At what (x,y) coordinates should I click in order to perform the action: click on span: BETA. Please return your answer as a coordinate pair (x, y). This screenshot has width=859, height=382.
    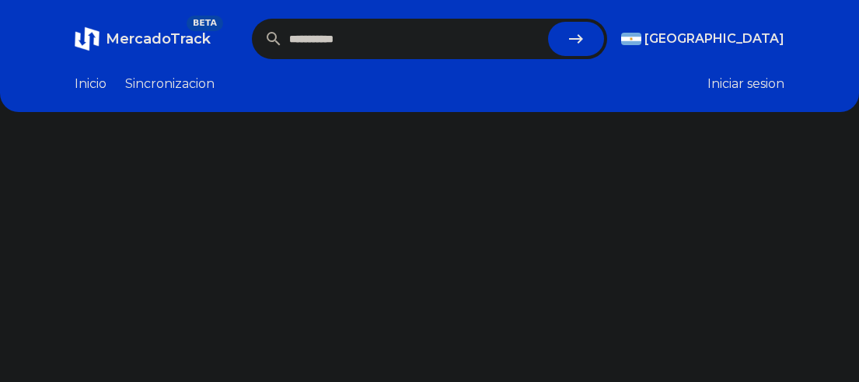
    Looking at the image, I should click on (204, 23).